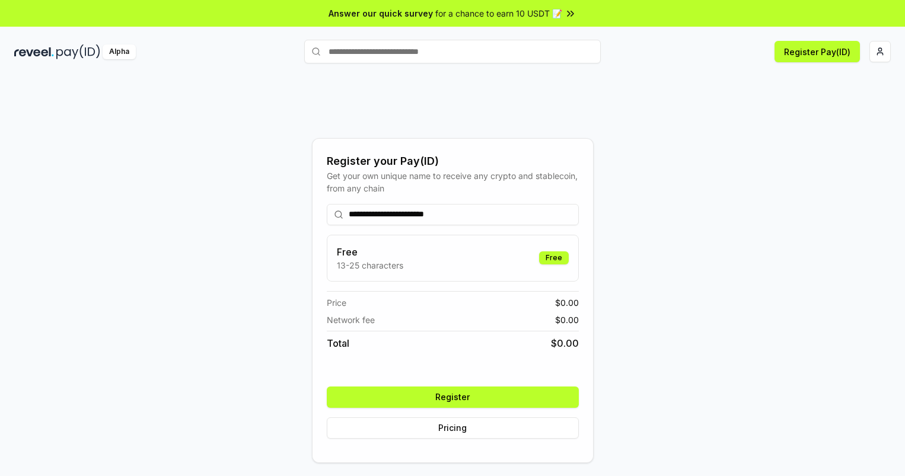 The width and height of the screenshot is (905, 476). What do you see at coordinates (351, 320) in the screenshot?
I see `span: Network fee` at bounding box center [351, 320].